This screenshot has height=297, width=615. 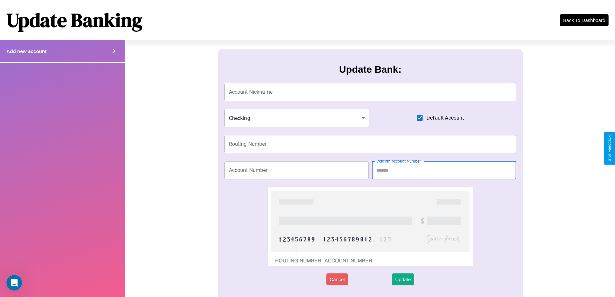 I want to click on span: Default Account, so click(x=446, y=118).